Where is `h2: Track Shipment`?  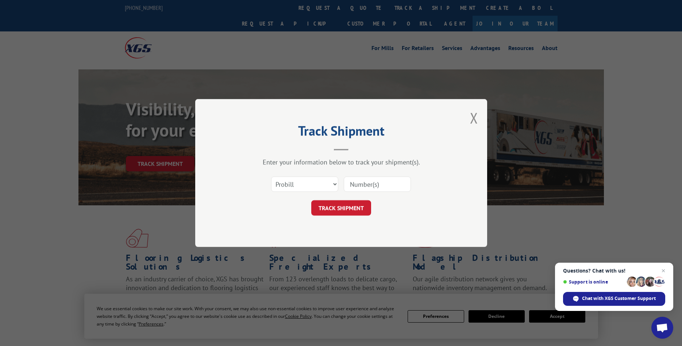 h2: Track Shipment is located at coordinates (341, 132).